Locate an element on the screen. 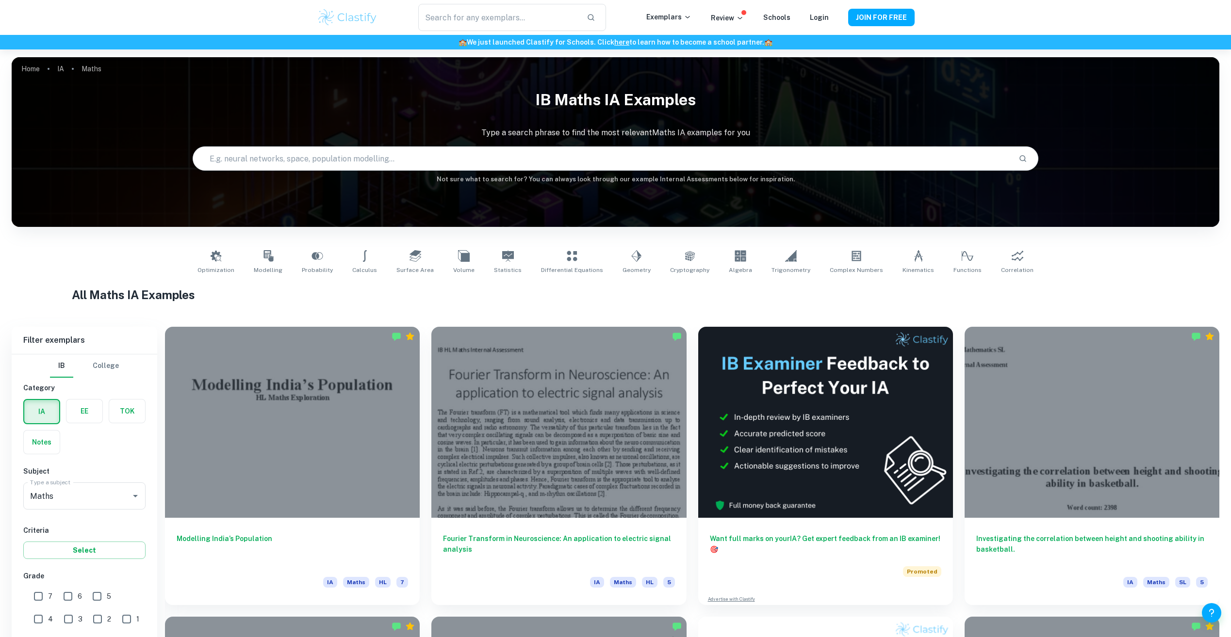  span: Kinematics is located at coordinates (918, 270).